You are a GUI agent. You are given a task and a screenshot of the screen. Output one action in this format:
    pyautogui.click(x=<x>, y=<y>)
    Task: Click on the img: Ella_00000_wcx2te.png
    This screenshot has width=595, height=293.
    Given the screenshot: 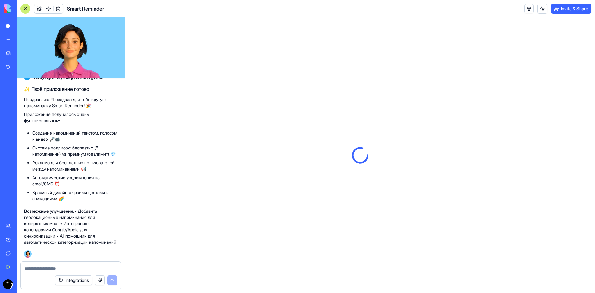 What is the action you would take?
    pyautogui.click(x=28, y=254)
    